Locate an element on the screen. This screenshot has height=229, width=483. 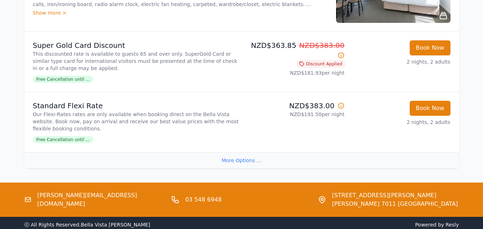
p: NZD$181.93 per night is located at coordinates (295, 73).